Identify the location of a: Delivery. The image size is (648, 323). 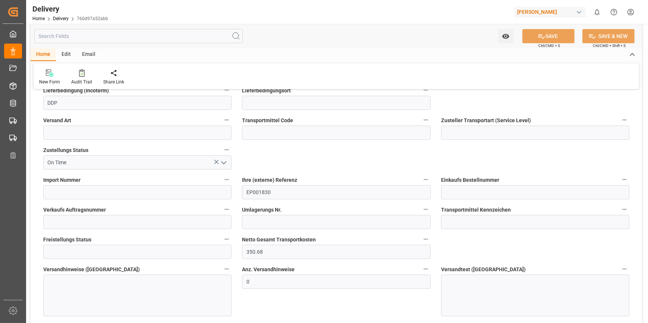
(61, 19).